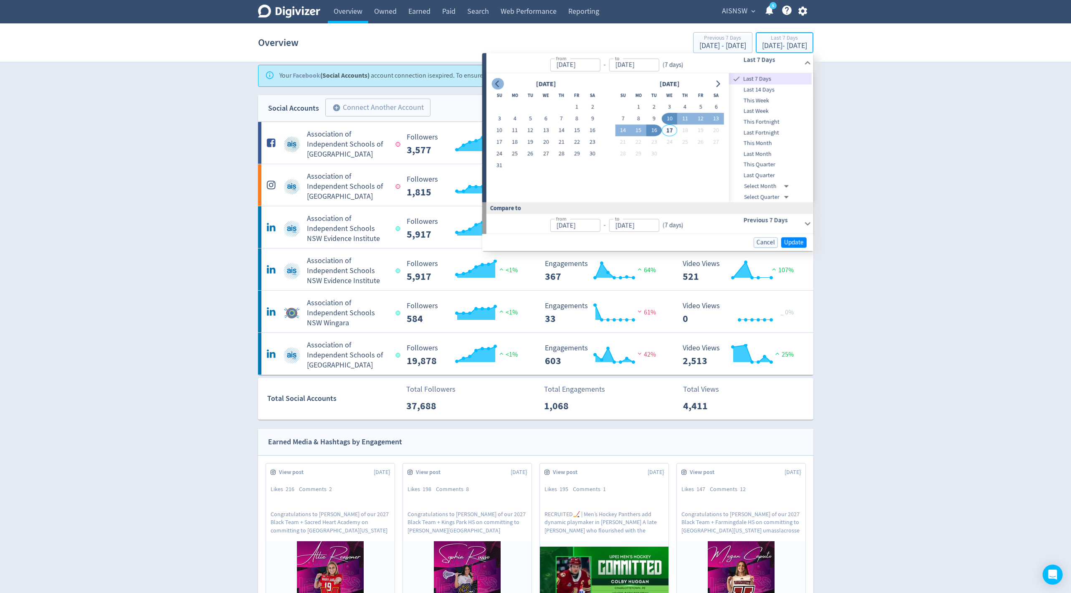 This screenshot has width=1071, height=593. What do you see at coordinates (707, 389) in the screenshot?
I see `p: Total Views` at bounding box center [707, 389].